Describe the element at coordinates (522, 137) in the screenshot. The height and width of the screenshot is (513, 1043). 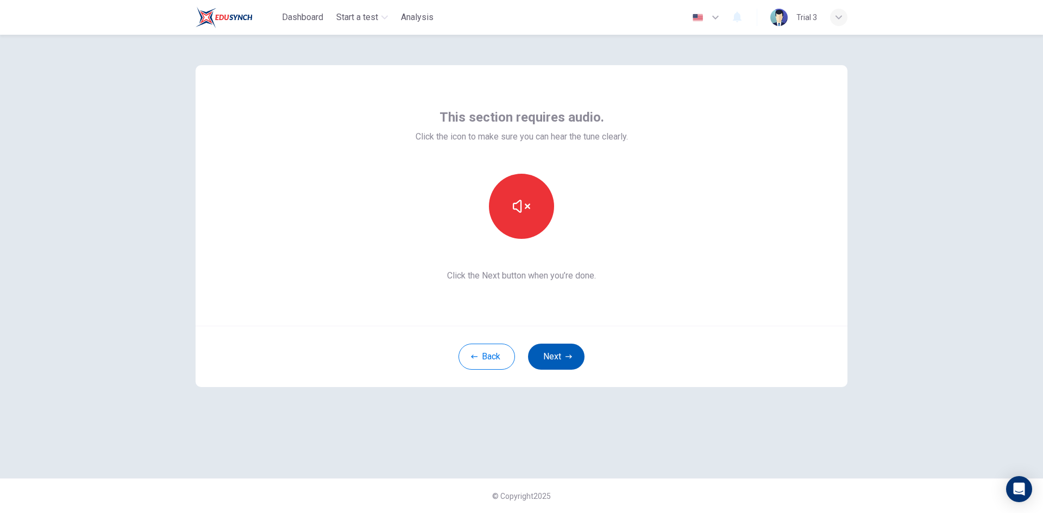
I see `span: Click the icon to make sure you can hear the tune clearly.` at that location.